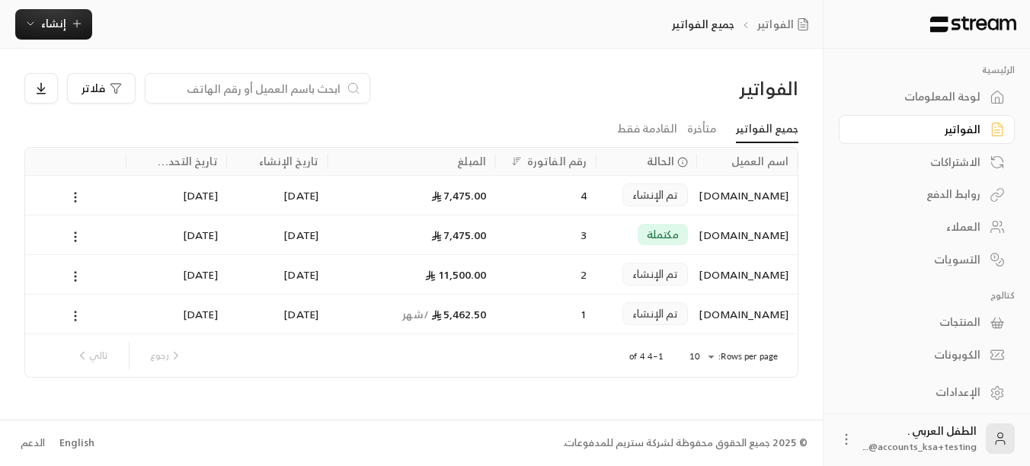 The image size is (1030, 466). Describe the element at coordinates (545, 314) in the screenshot. I see `div: 1` at that location.